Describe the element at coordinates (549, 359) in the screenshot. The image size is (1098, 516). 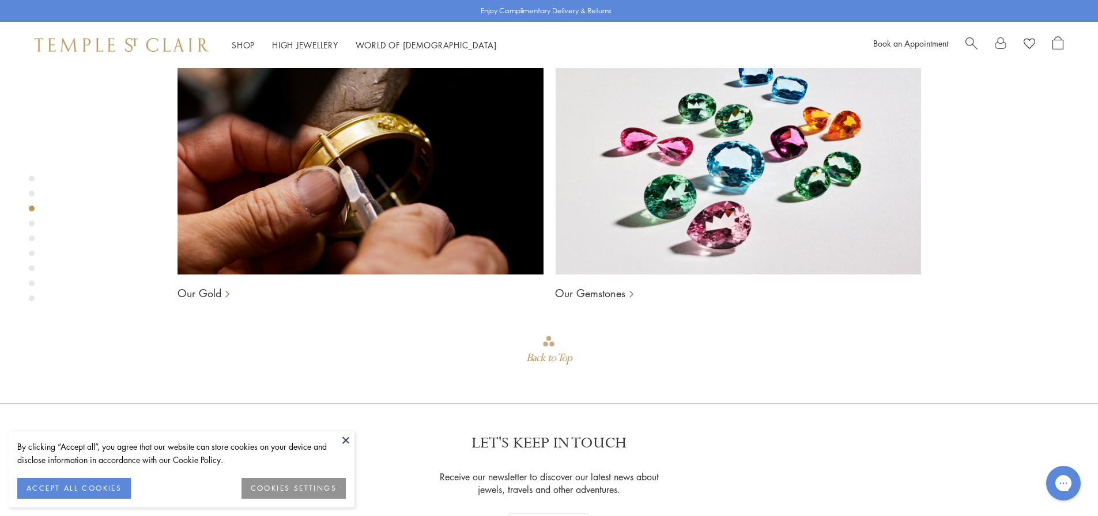
I see `div: Back to Top` at that location.